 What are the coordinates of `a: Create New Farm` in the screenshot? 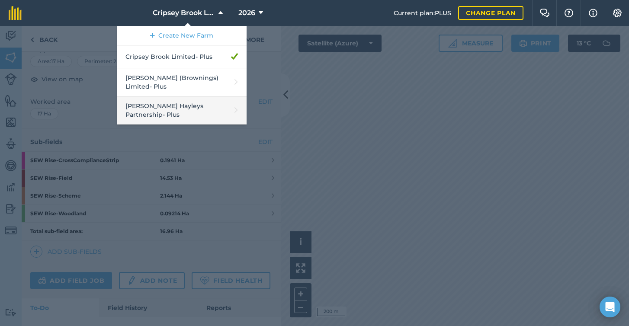 It's located at (182, 35).